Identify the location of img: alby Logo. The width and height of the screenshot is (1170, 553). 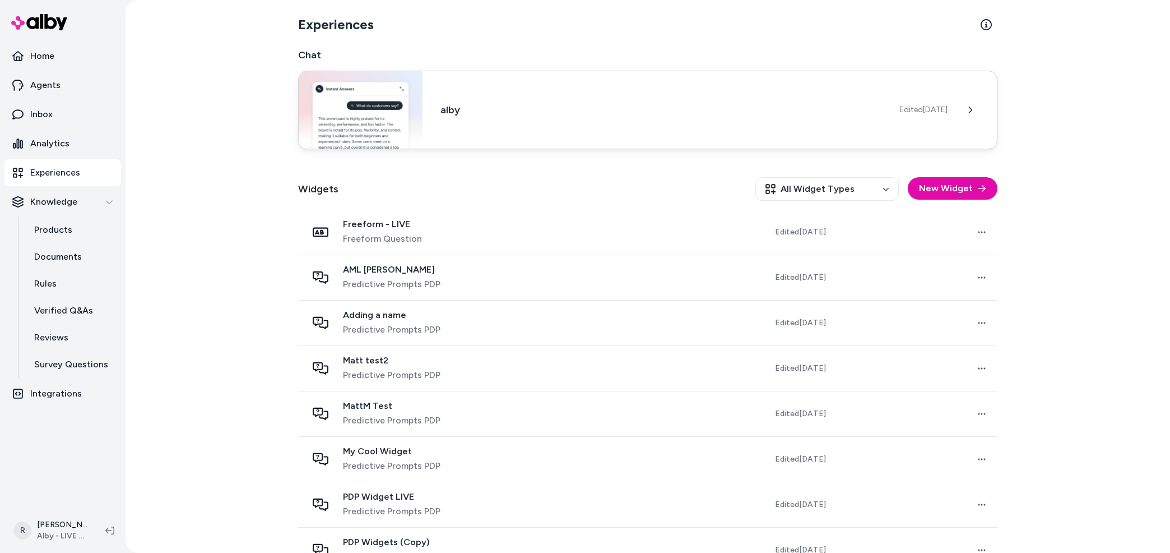
(39, 22).